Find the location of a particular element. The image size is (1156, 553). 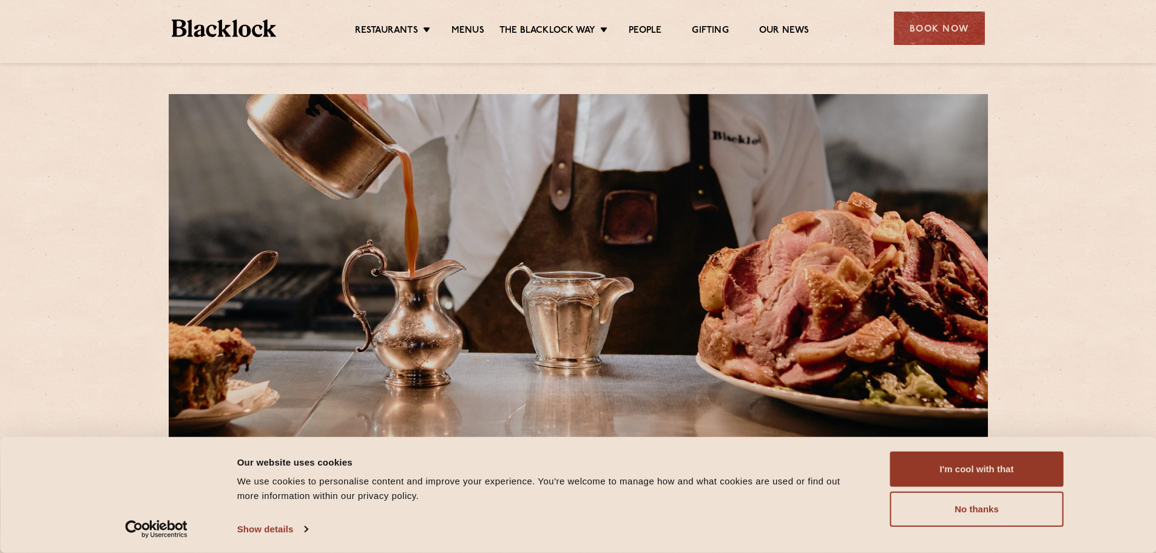

a: Menus is located at coordinates (468, 32).